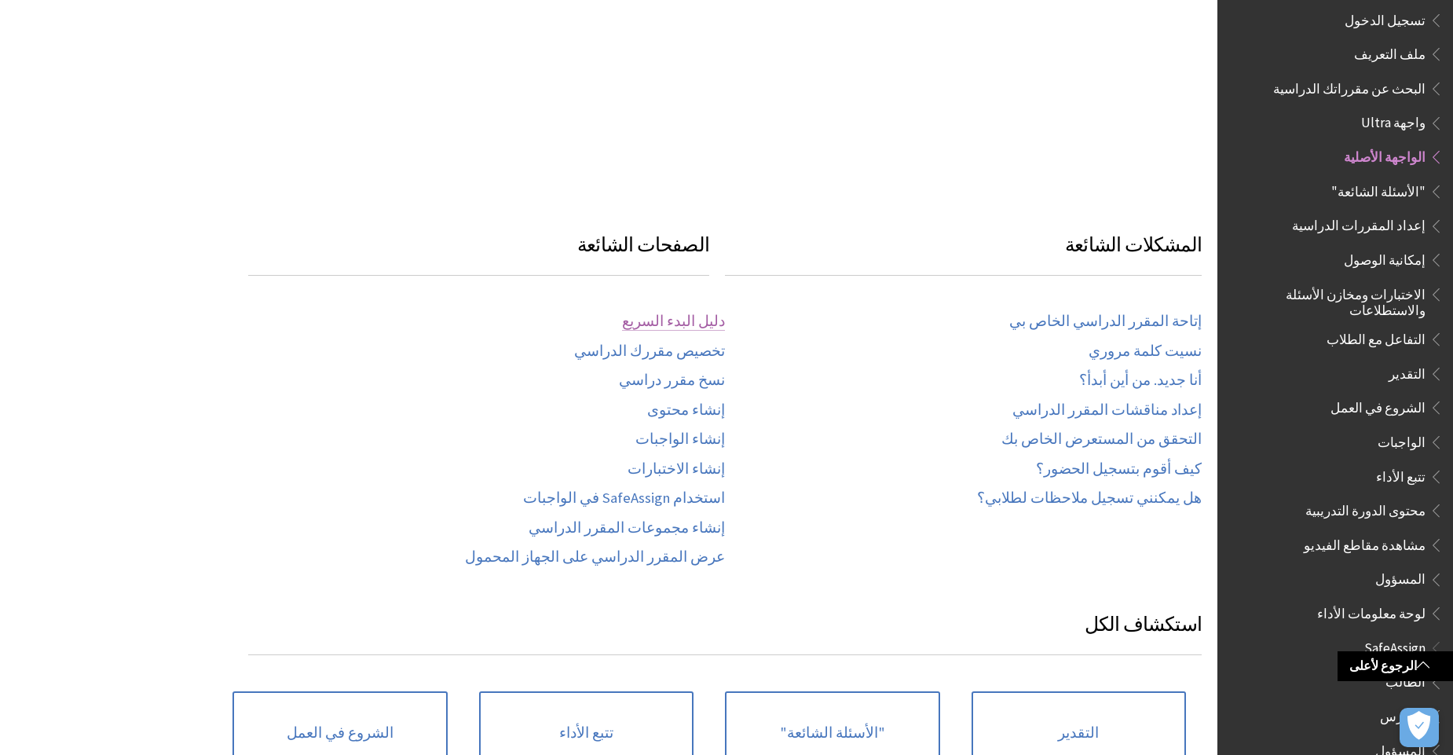  I want to click on span: المدرس, so click(1403, 713).